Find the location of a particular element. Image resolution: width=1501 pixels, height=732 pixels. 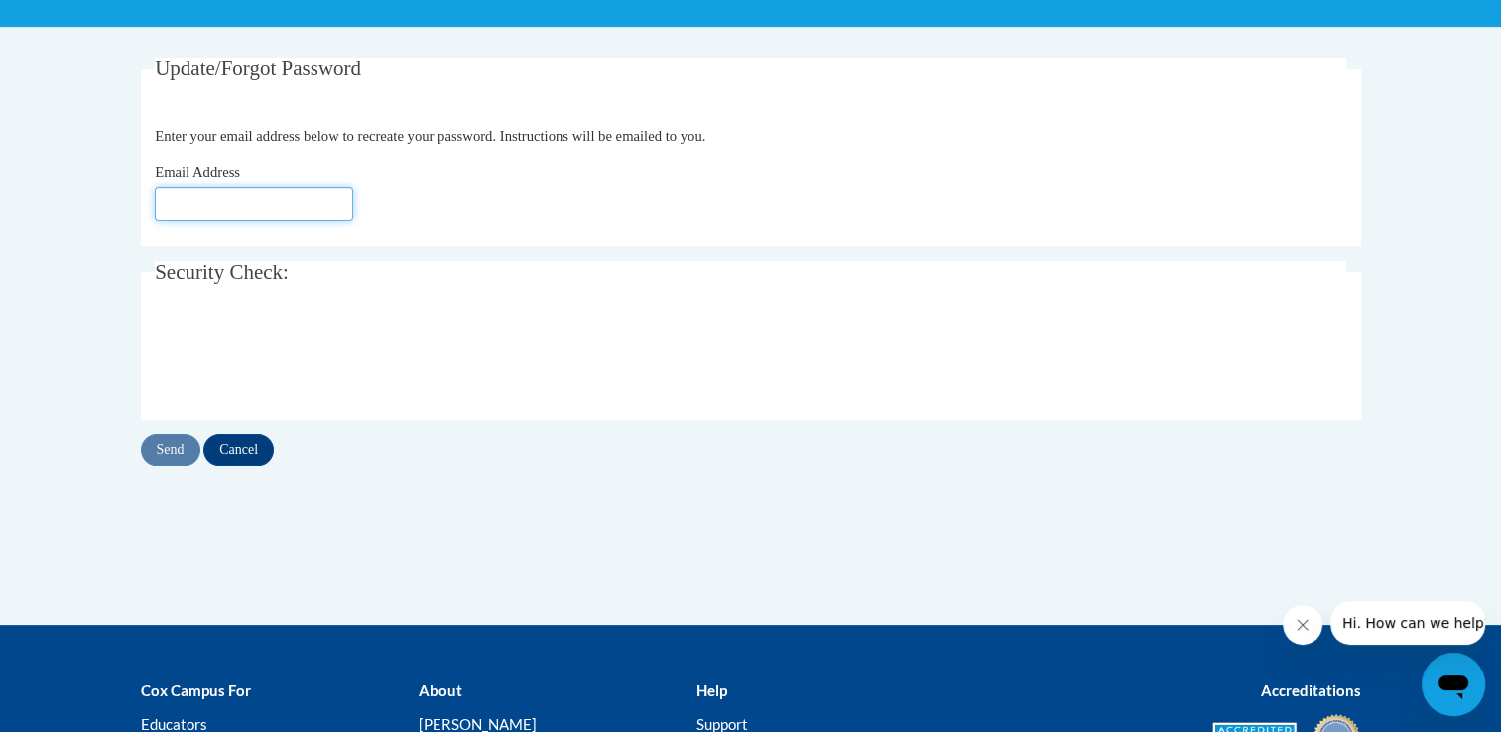

input: Email is located at coordinates (254, 204).